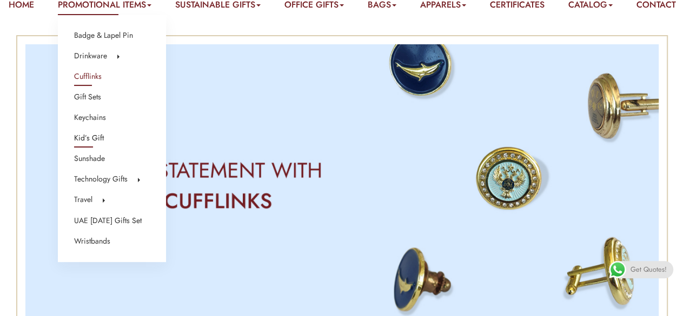 The image size is (684, 316). Describe the element at coordinates (89, 159) in the screenshot. I see `a: Sunshade` at that location.